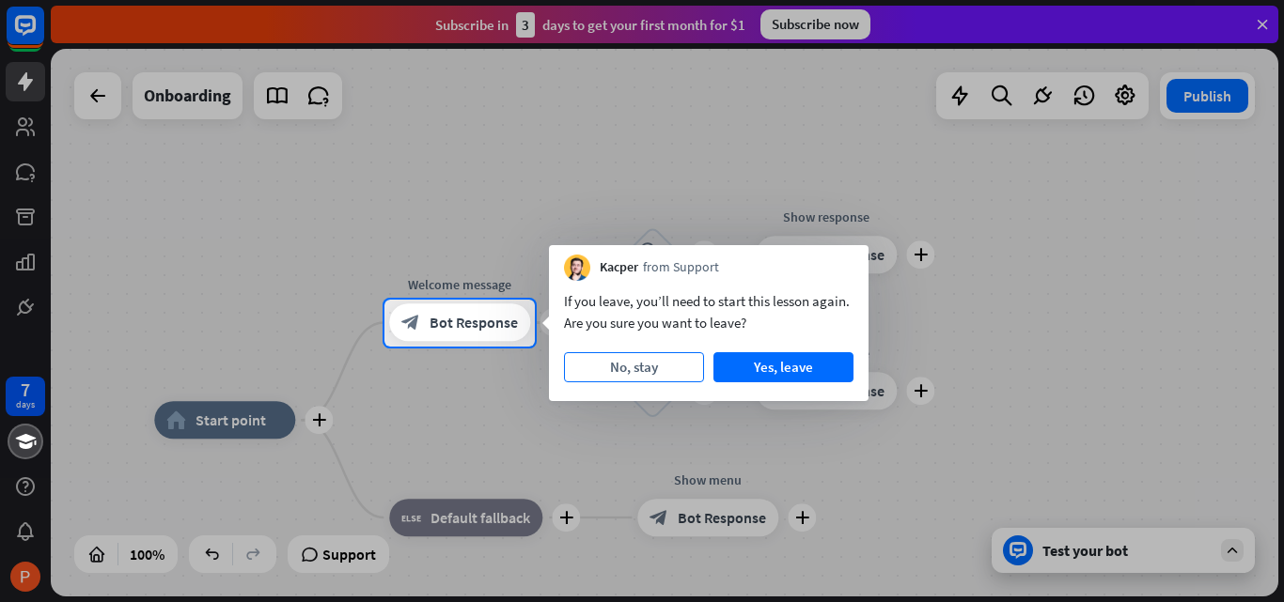  I want to click on span: Bot Response, so click(474, 323).